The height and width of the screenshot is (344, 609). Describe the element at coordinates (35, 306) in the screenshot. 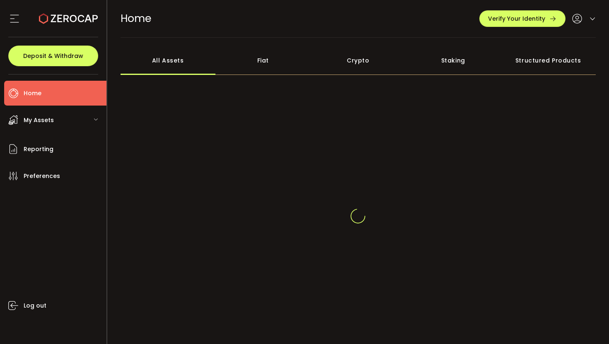

I see `span: Log out` at that location.